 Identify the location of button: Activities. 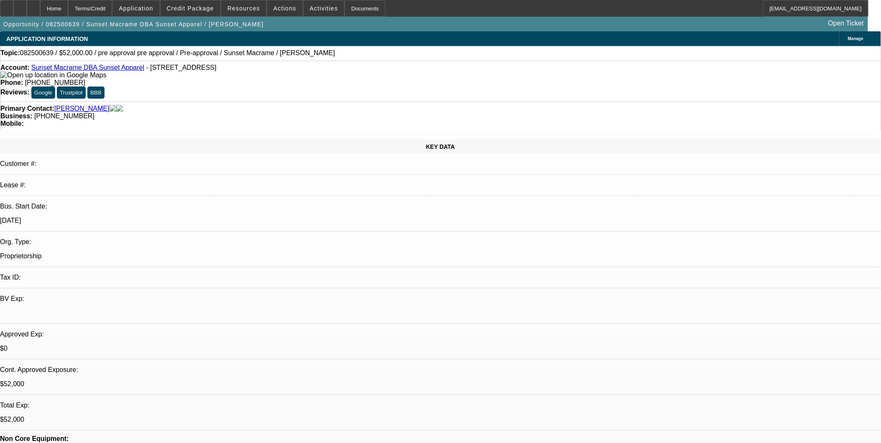
(324, 8).